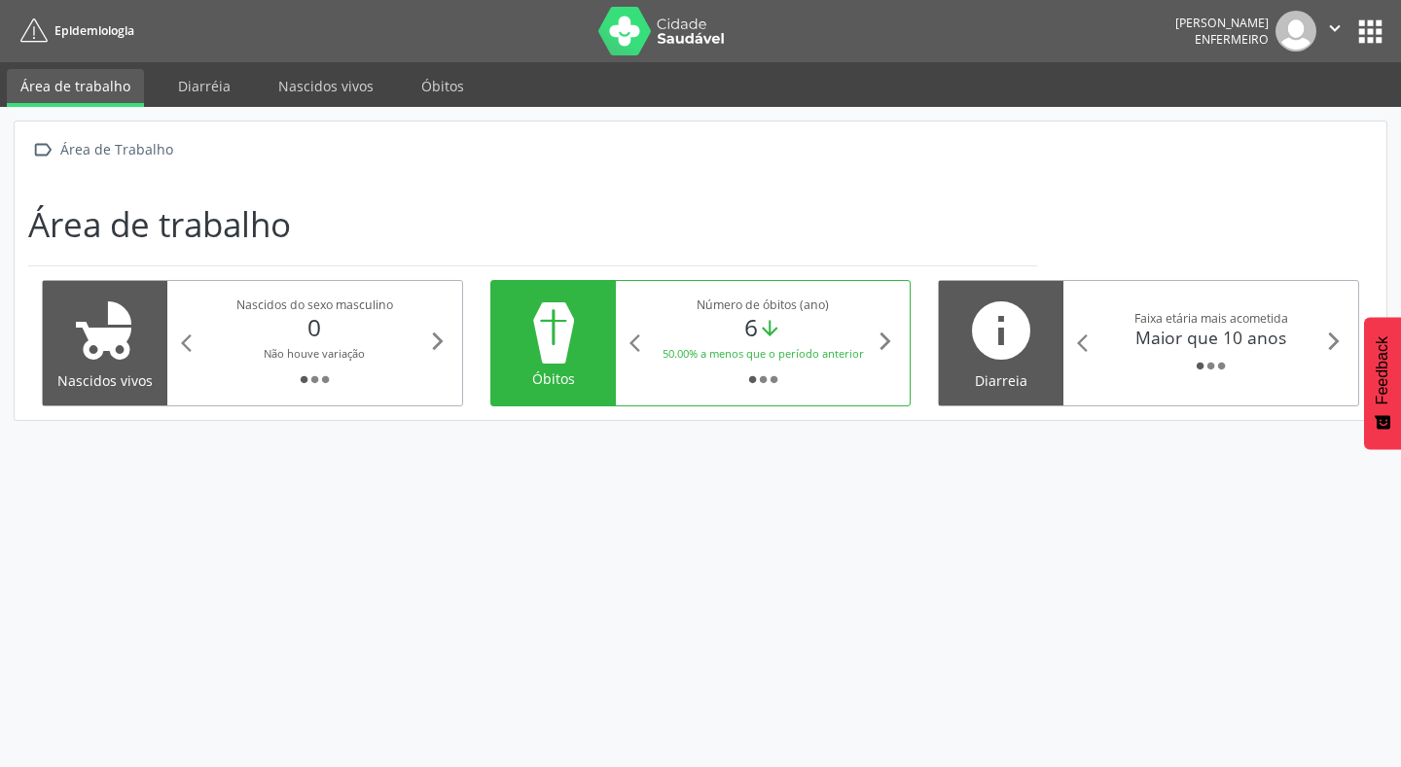  What do you see at coordinates (1231, 39) in the screenshot?
I see `span: Enfermeiro` at bounding box center [1231, 39].